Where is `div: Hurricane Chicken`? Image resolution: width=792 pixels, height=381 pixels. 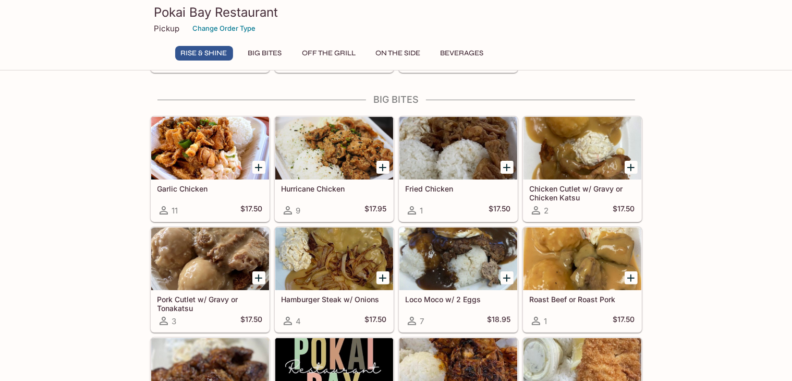
div: Hurricane Chicken is located at coordinates (334, 148).